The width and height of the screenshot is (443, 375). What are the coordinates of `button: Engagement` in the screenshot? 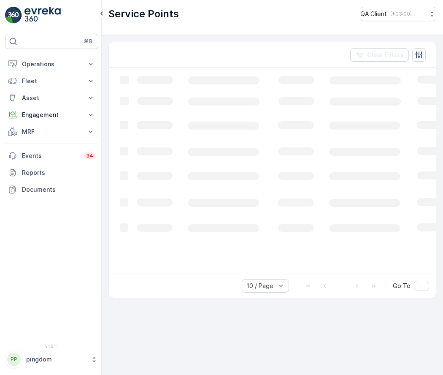 It's located at (51, 115).